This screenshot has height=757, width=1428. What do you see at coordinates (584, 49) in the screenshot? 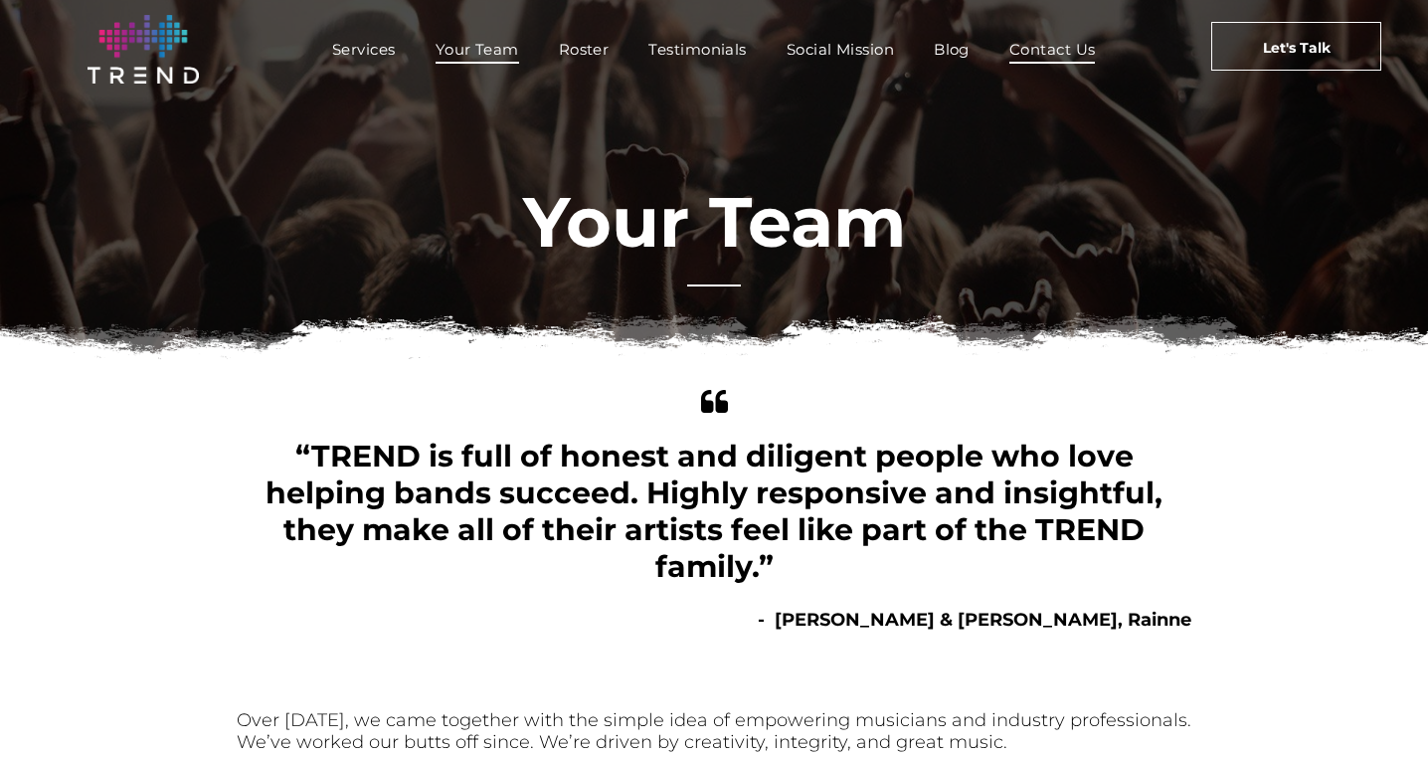
I see `a: Roster` at bounding box center [584, 49].